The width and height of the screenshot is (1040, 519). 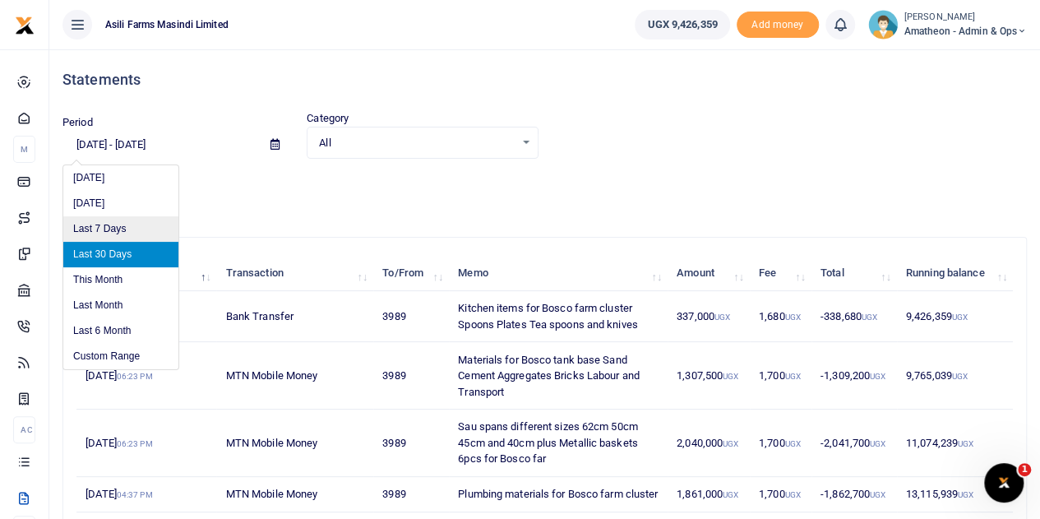 What do you see at coordinates (965, 31) in the screenshot?
I see `span: Amatheon - Admin & Ops` at bounding box center [965, 31].